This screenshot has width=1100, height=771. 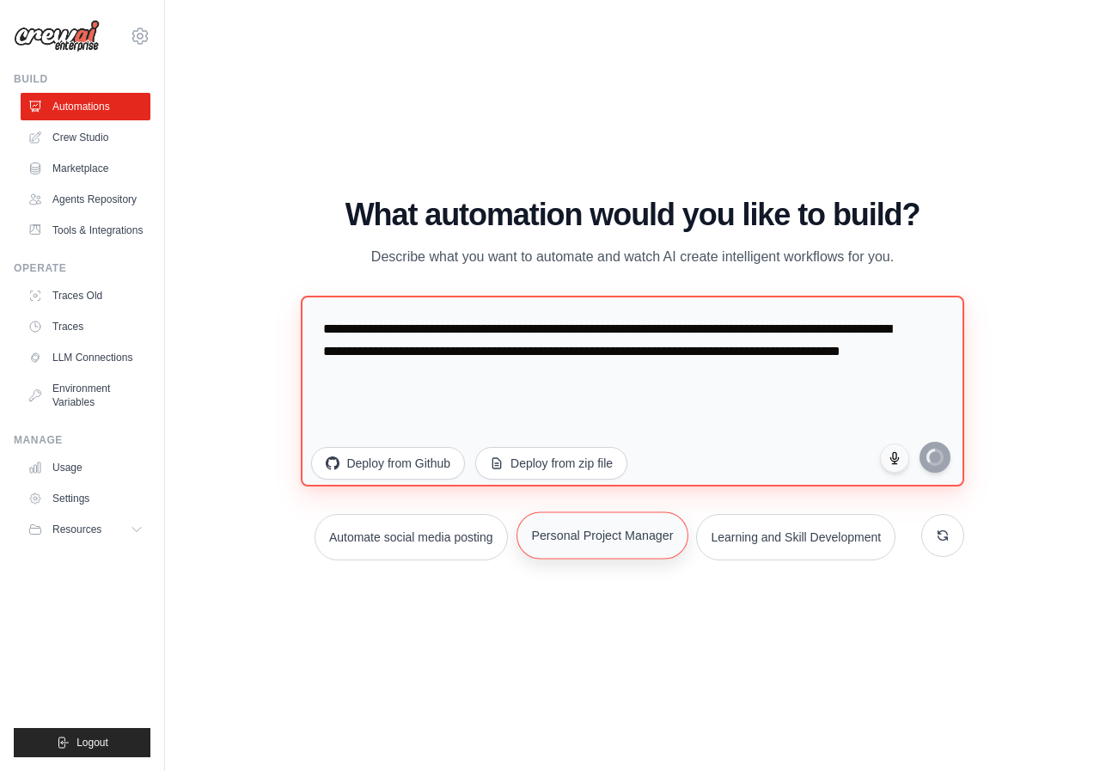 What do you see at coordinates (85, 230) in the screenshot?
I see `a: Tools & Integrations` at bounding box center [85, 230].